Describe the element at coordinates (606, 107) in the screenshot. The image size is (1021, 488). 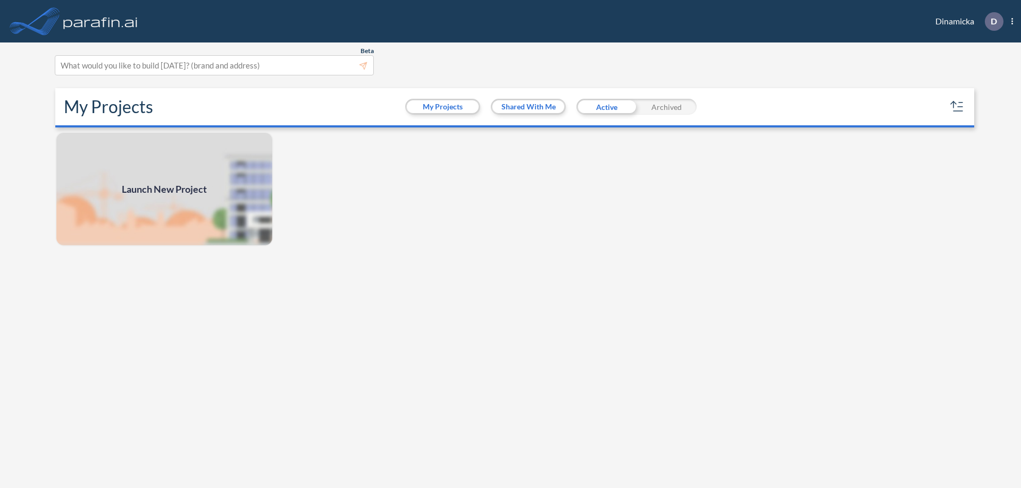
I see `div: Active` at that location.